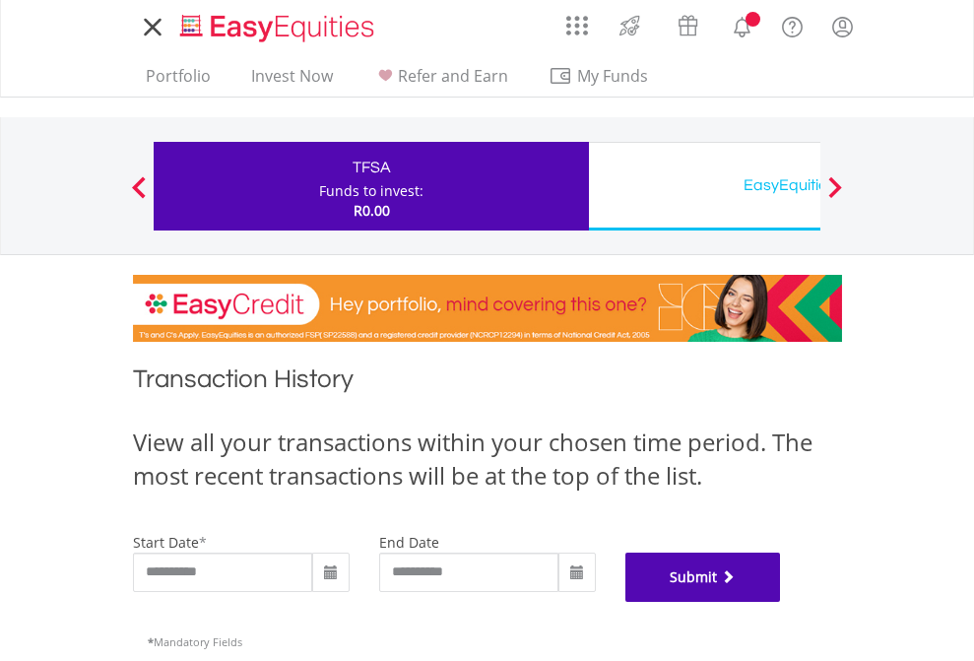  What do you see at coordinates (371, 167) in the screenshot?
I see `div: TFSA` at bounding box center [371, 167].